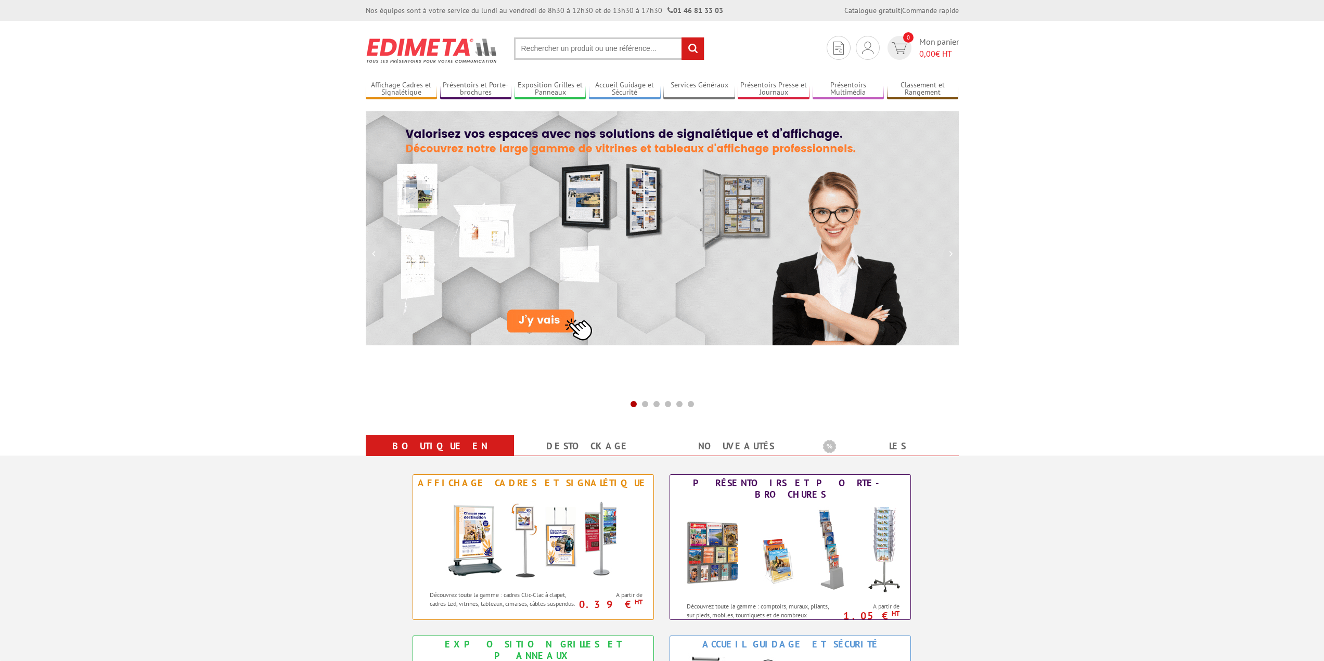 The width and height of the screenshot is (1324, 661). I want to click on a: Boutique en ligne, so click(440, 456).